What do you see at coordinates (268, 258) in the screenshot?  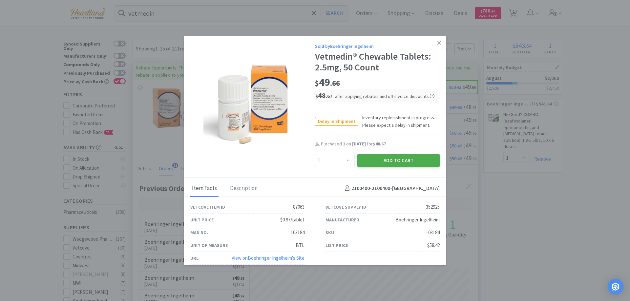 I see `a: View onBoehringer Ingelheim's Site` at bounding box center [268, 258].